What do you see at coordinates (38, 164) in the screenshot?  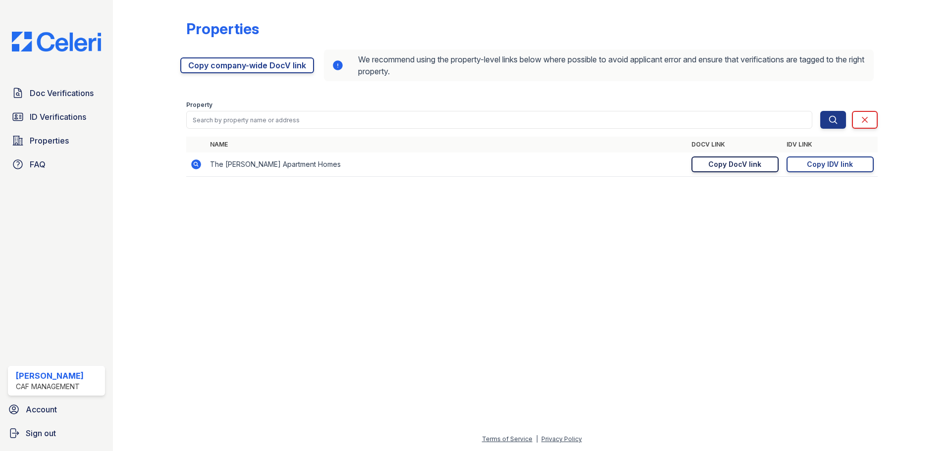 I see `span: FAQ` at bounding box center [38, 164].